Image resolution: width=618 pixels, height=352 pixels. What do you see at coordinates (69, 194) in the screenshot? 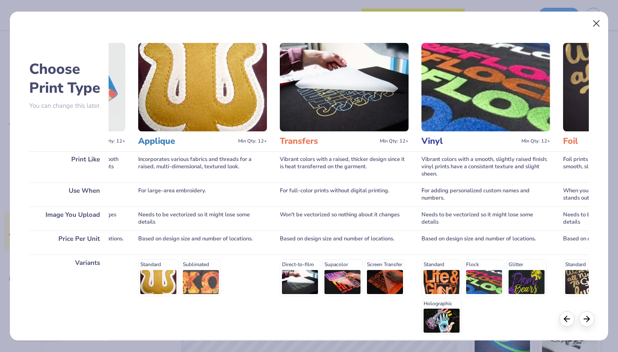
I see `div: Use When` at bounding box center [69, 194].